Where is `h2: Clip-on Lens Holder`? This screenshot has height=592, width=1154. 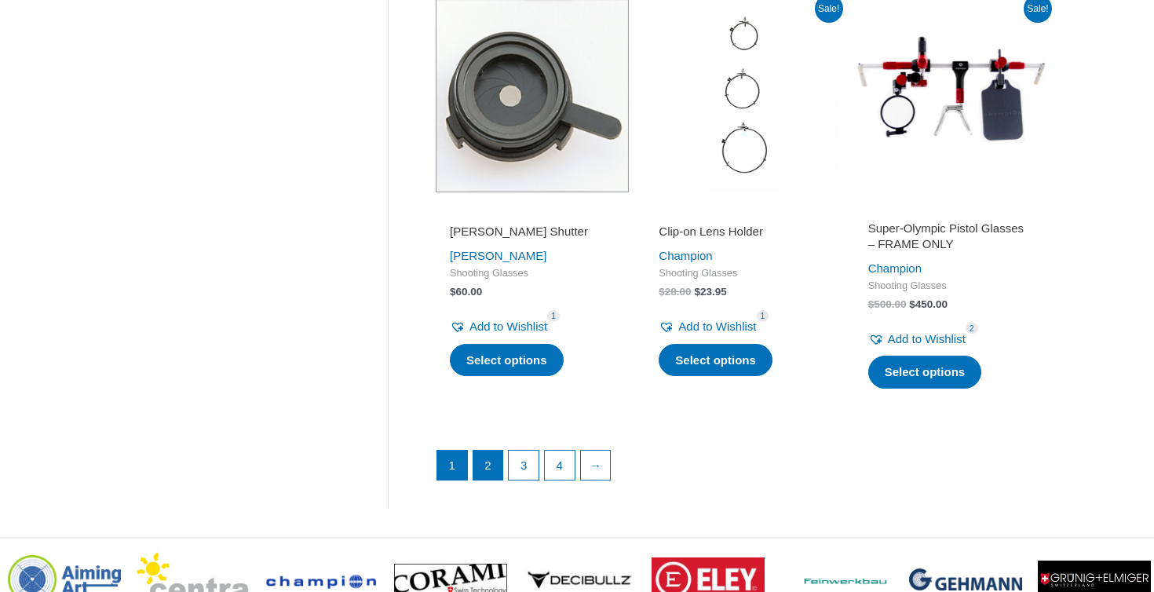 h2: Clip-on Lens Holder is located at coordinates (741, 232).